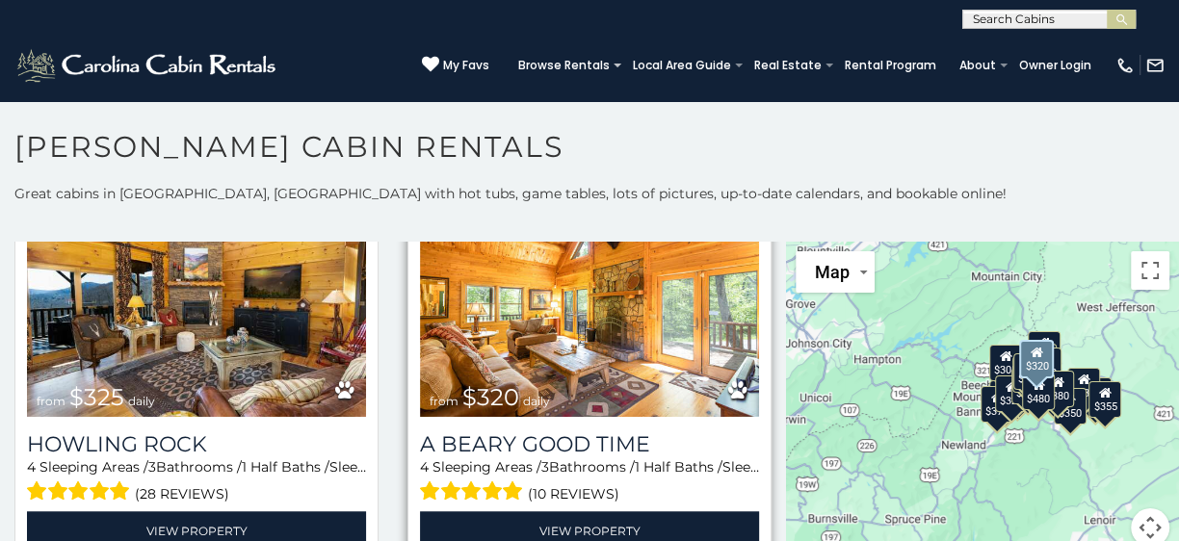 This screenshot has height=541, width=1179. I want to click on img: mail-regular-white.png, so click(1155, 66).